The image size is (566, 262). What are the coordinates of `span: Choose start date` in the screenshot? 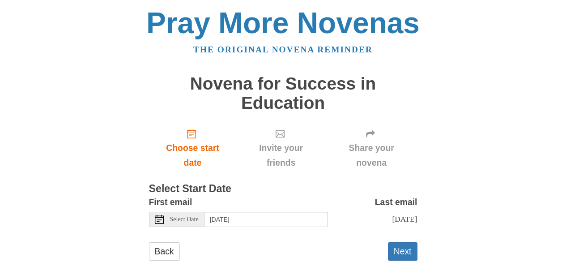 It's located at (193, 155).